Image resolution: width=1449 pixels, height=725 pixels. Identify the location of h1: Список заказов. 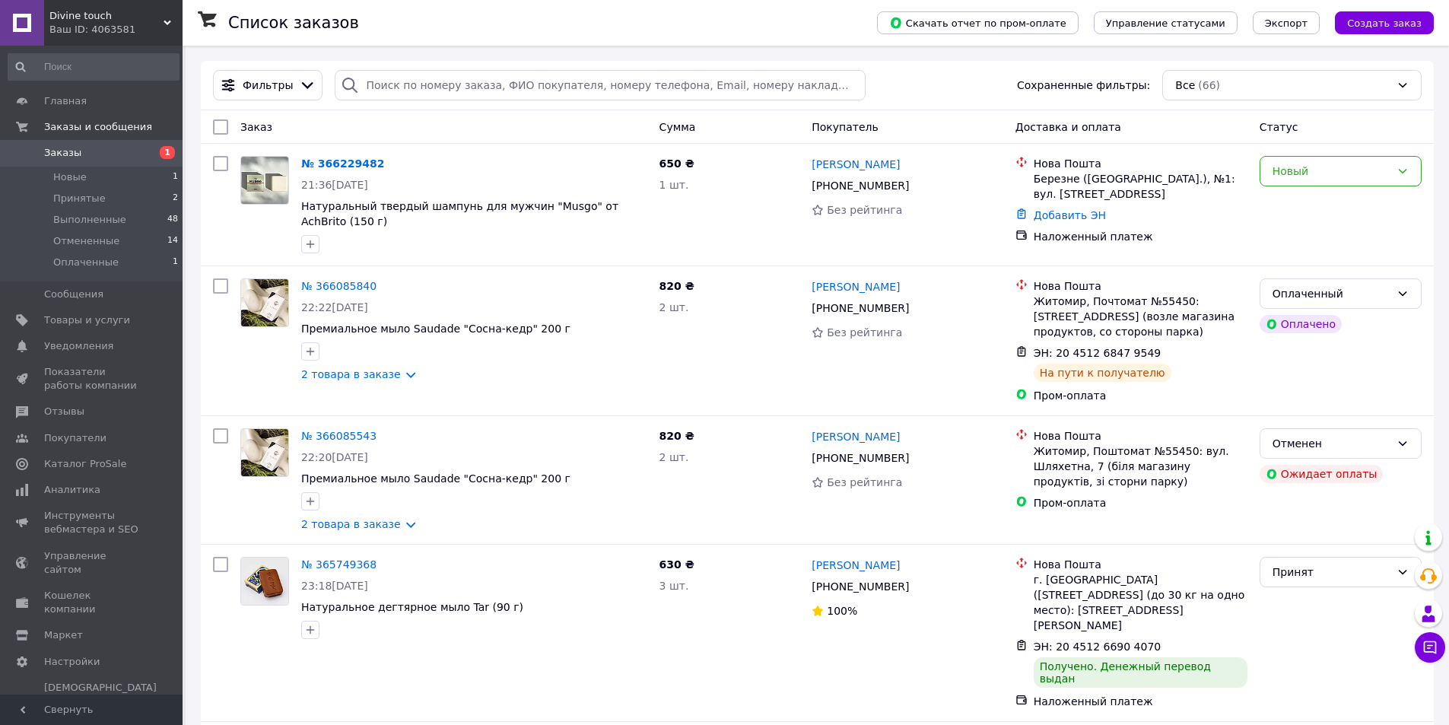
(294, 23).